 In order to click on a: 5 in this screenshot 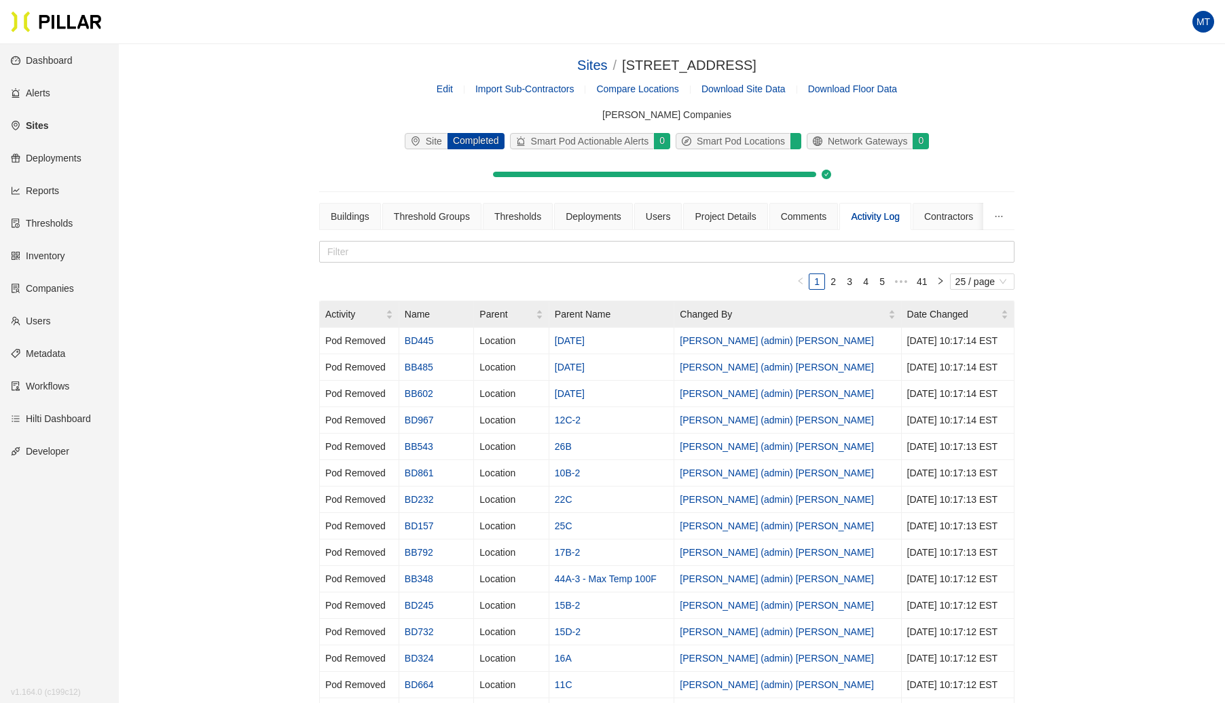, I will do `click(882, 282)`.